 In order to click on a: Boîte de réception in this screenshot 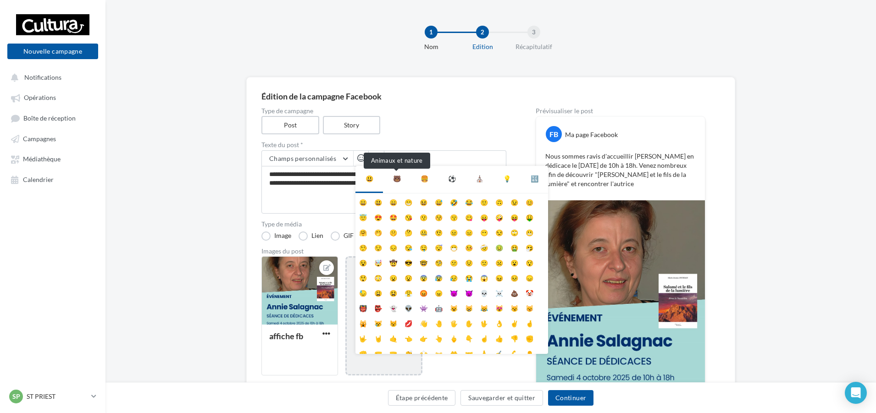, I will do `click(53, 118)`.